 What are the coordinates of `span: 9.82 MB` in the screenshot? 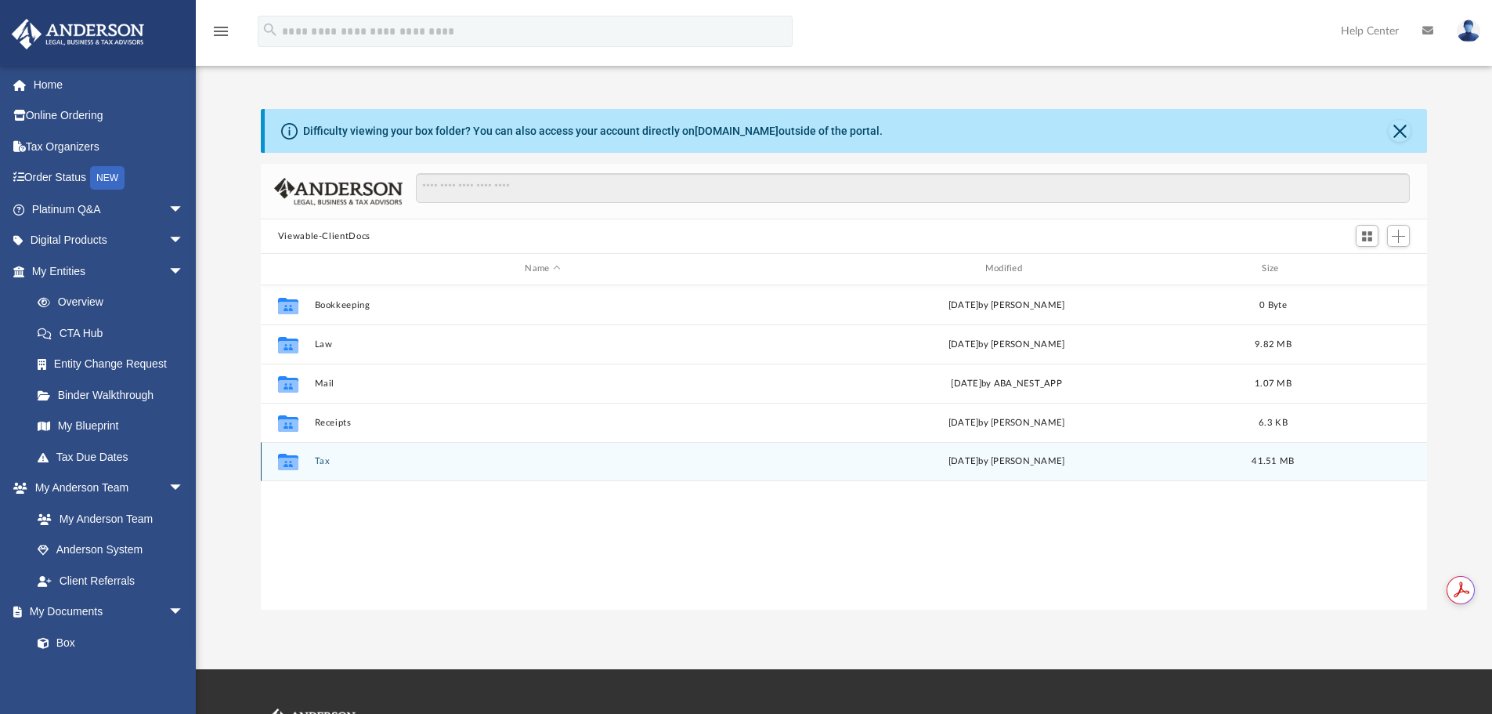 It's located at (1273, 343).